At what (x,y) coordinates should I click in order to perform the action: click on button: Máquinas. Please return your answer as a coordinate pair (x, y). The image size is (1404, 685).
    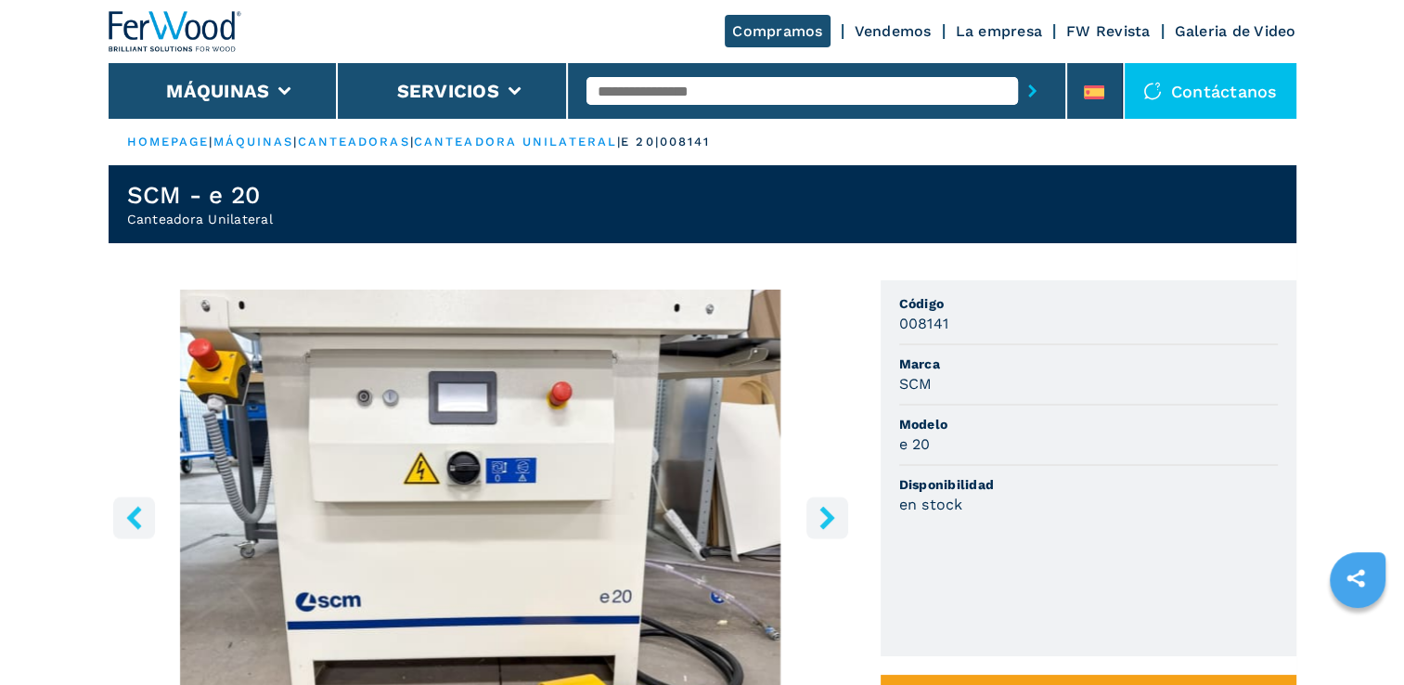
    Looking at the image, I should click on (217, 91).